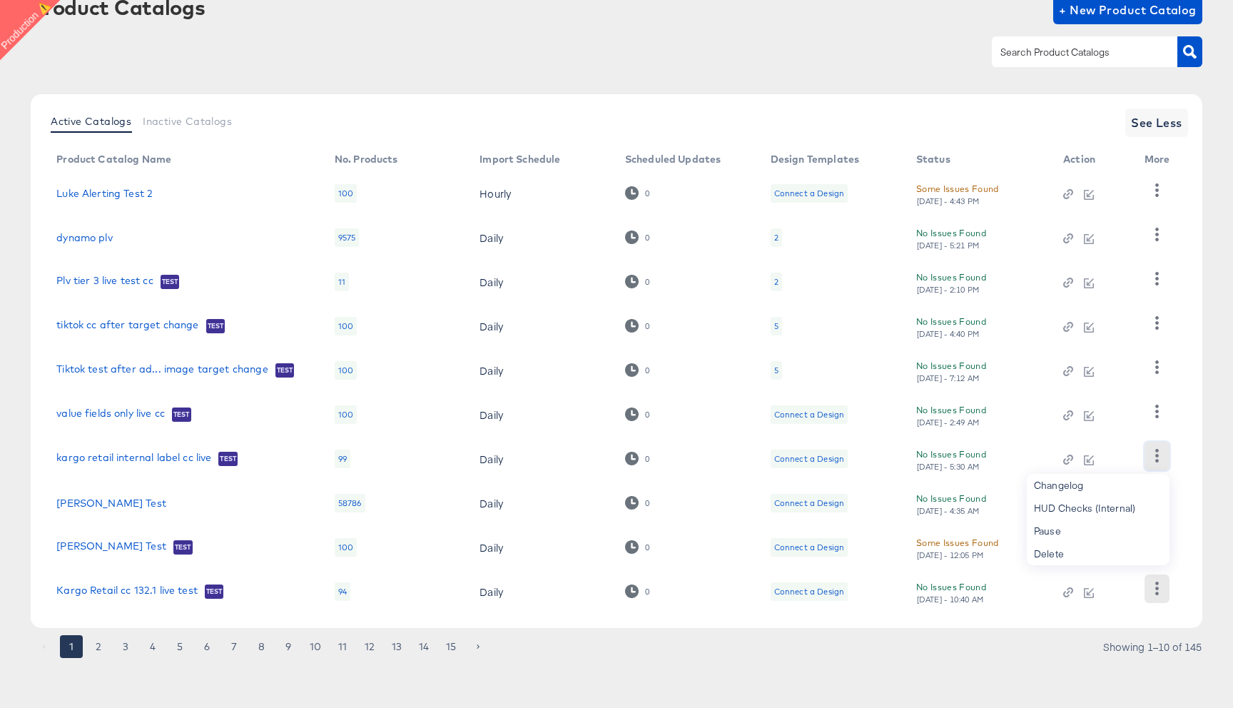 This screenshot has width=1233, height=708. Describe the element at coordinates (541, 193) in the screenshot. I see `td: Hourly` at that location.